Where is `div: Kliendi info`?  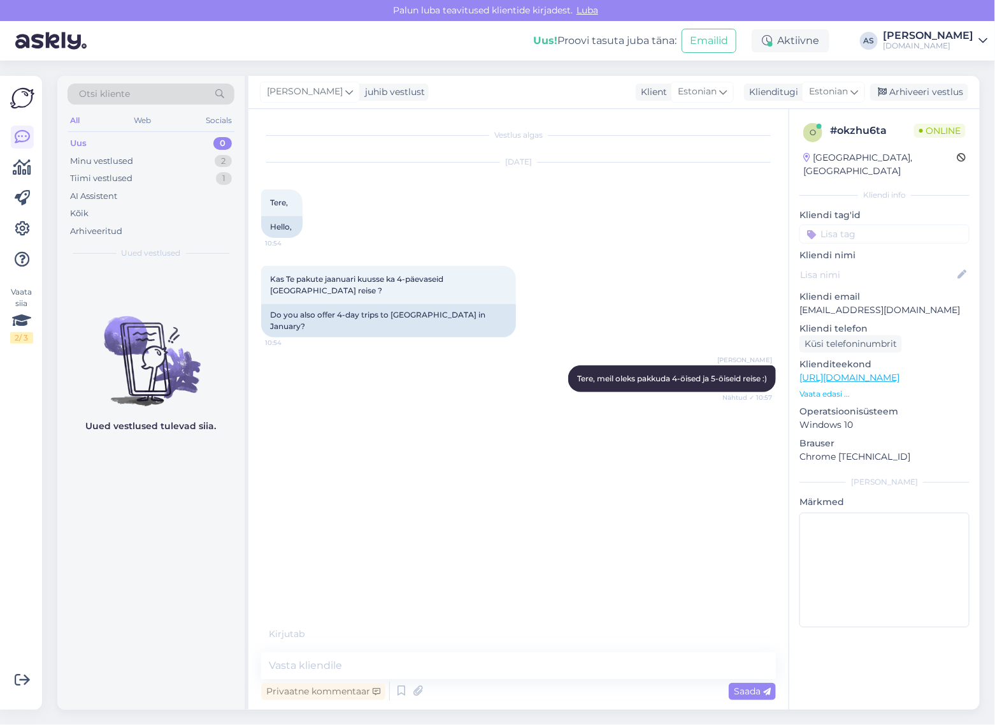
div: Kliendi info is located at coordinates (885, 195).